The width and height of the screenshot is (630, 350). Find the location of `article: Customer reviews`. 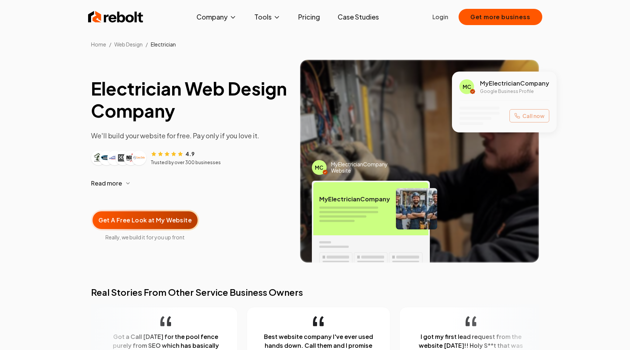

article: Customer reviews is located at coordinates (190, 157).